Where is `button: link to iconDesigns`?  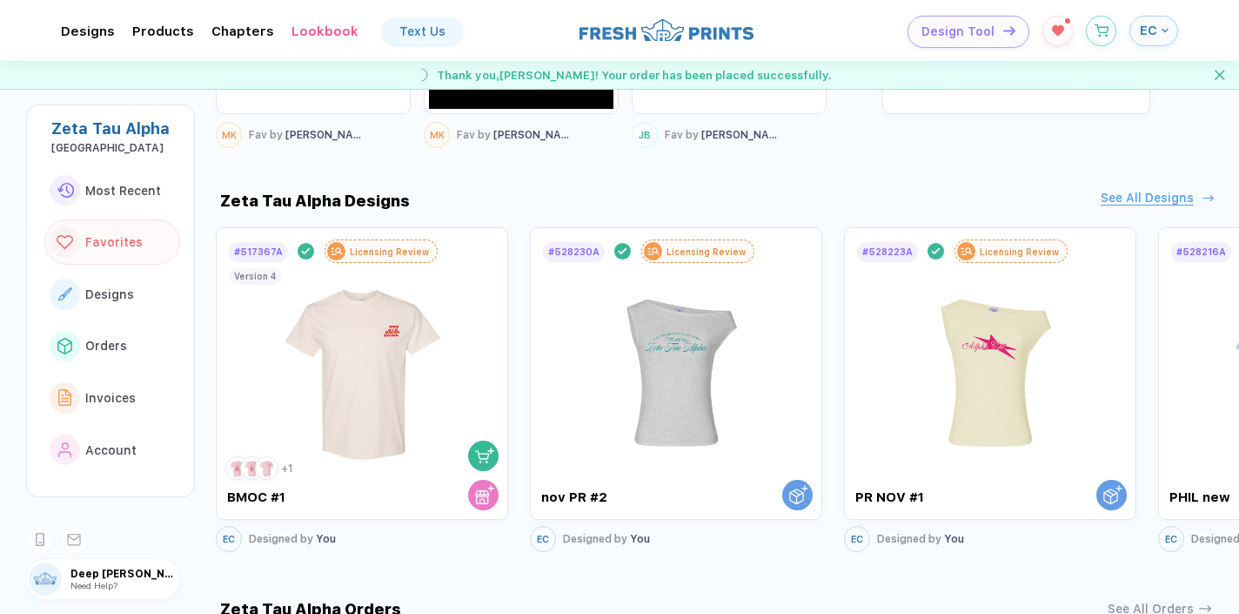 button: link to iconDesigns is located at coordinates (112, 294).